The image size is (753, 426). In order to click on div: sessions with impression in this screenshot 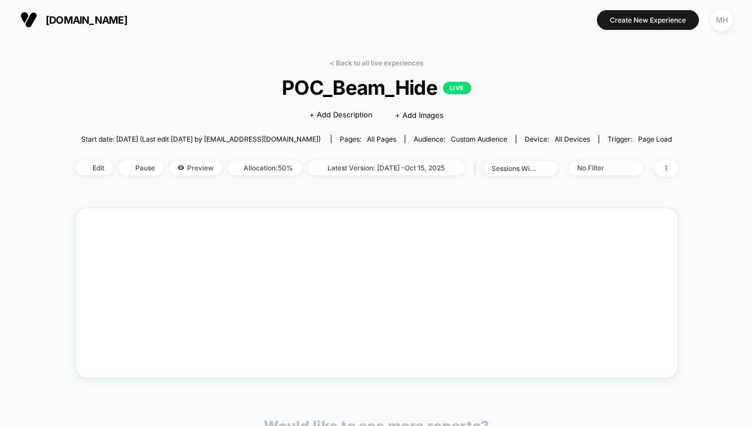, I will do `click(514, 168)`.